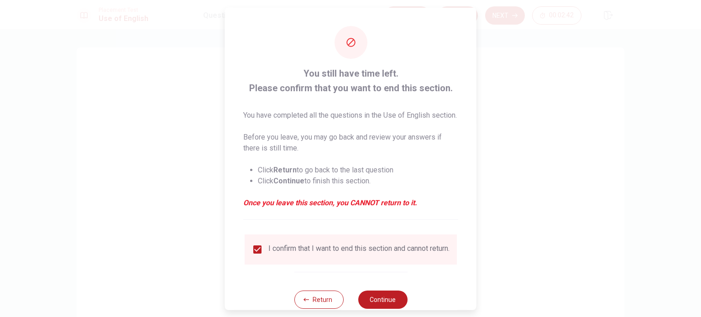 This screenshot has height=317, width=701. What do you see at coordinates (285, 169) in the screenshot?
I see `strong: Return` at bounding box center [285, 169].